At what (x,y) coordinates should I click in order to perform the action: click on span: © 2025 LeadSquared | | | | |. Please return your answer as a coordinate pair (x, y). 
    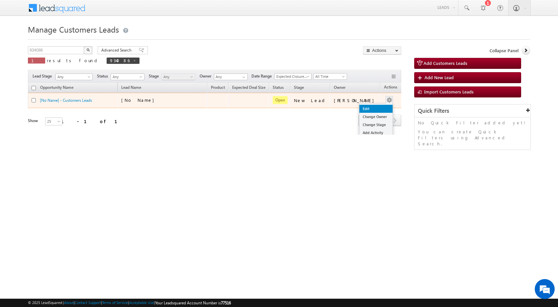
    Looking at the image, I should click on (129, 302).